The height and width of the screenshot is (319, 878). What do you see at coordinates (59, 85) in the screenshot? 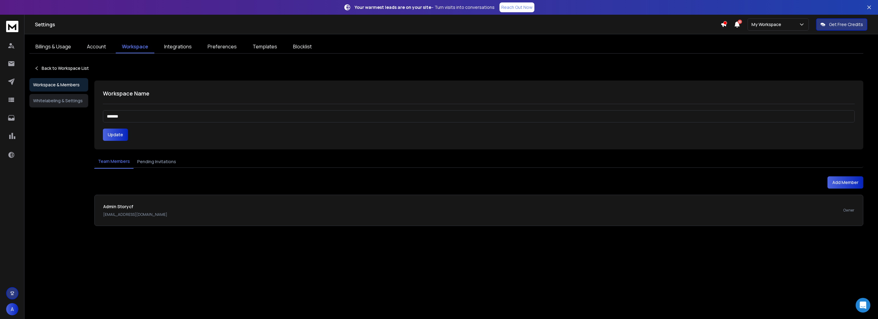
I see `button: Workspace & Members` at bounding box center [59, 85].